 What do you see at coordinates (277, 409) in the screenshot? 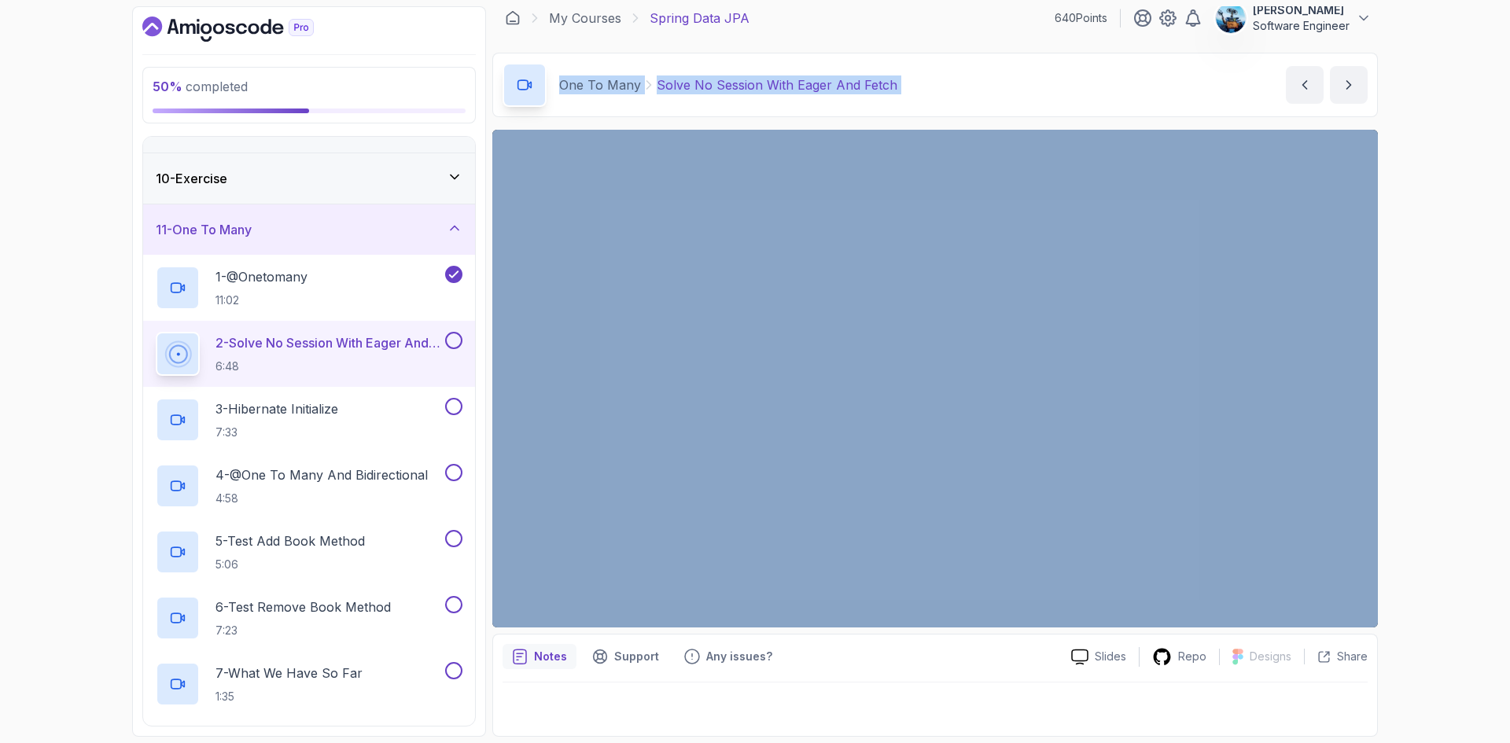
I see `p: 3 - Hibernate Initialize` at bounding box center [277, 409].